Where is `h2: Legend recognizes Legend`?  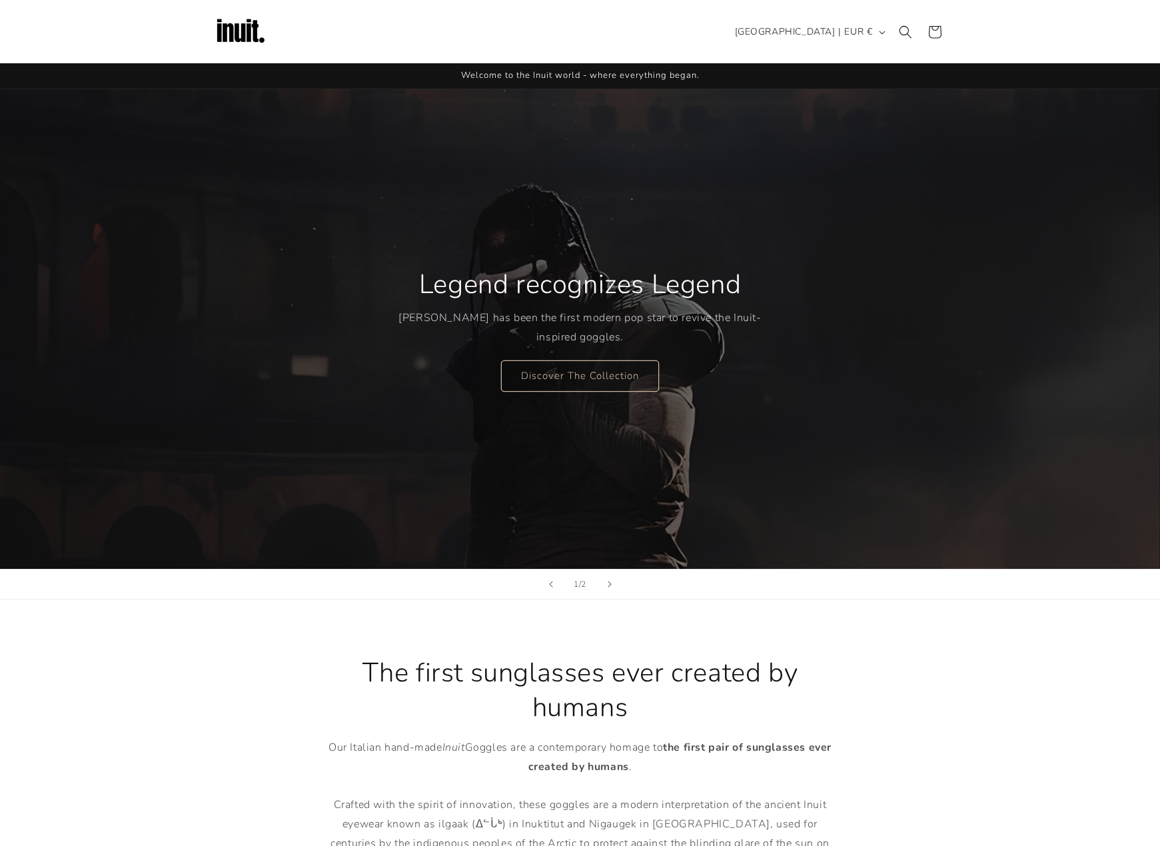 h2: Legend recognizes Legend is located at coordinates (579, 284).